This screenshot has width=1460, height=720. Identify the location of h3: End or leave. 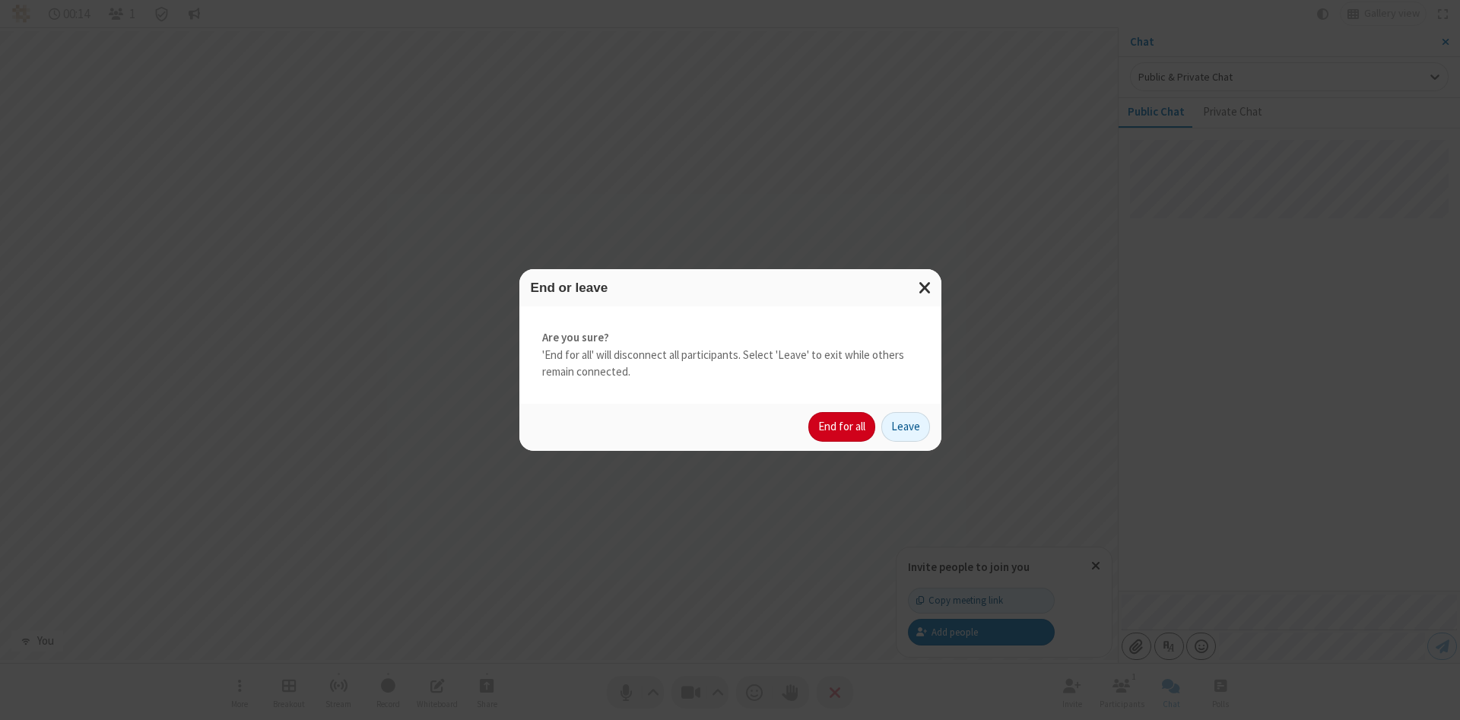
(730, 287).